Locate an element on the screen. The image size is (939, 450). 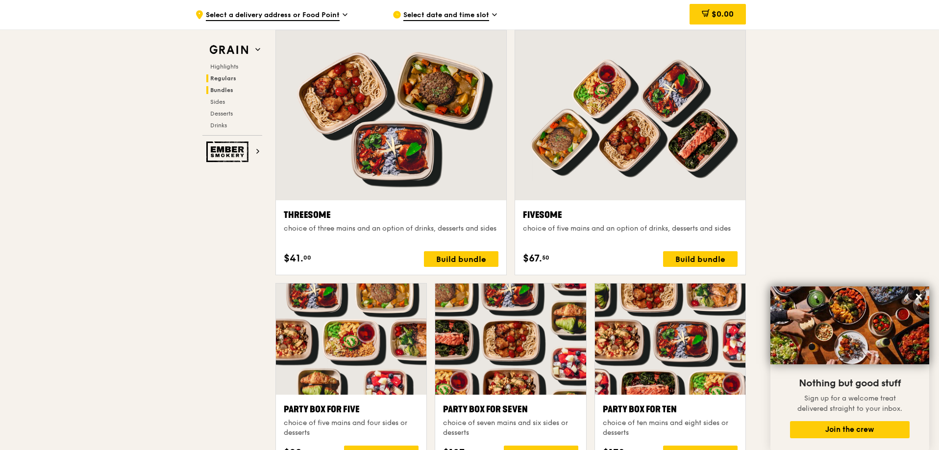
span: Drinks is located at coordinates (219, 125).